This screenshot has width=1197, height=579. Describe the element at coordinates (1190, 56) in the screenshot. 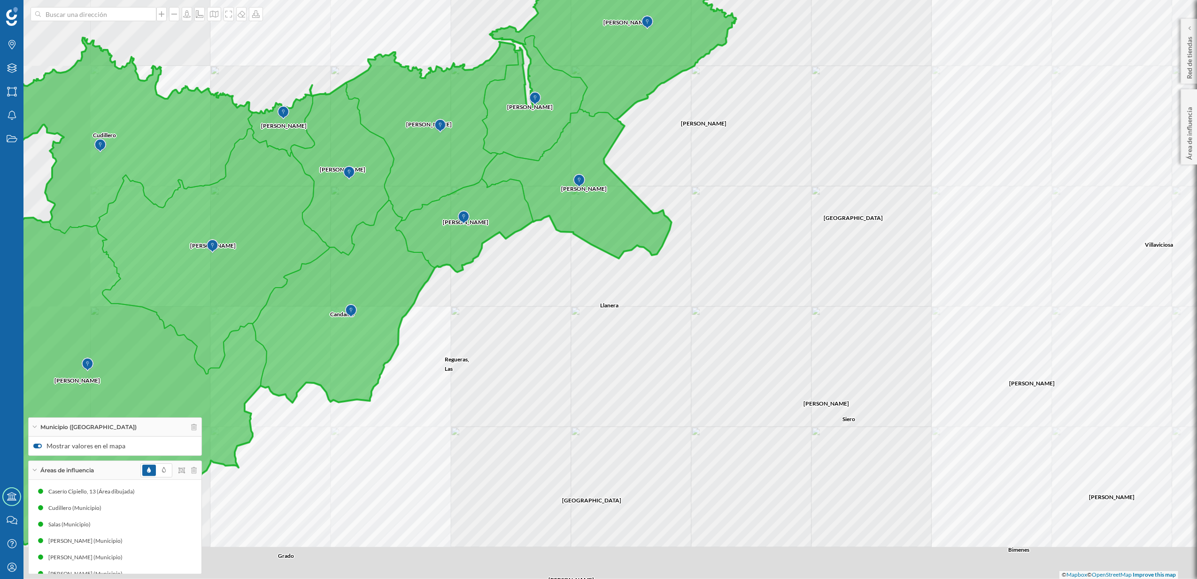

I see `p: Red de tiendas` at that location.